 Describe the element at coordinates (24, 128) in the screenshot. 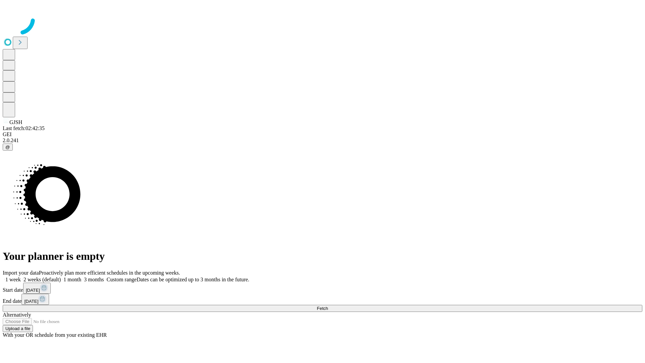

I see `span: Last fetch: 02:42:35` at that location.